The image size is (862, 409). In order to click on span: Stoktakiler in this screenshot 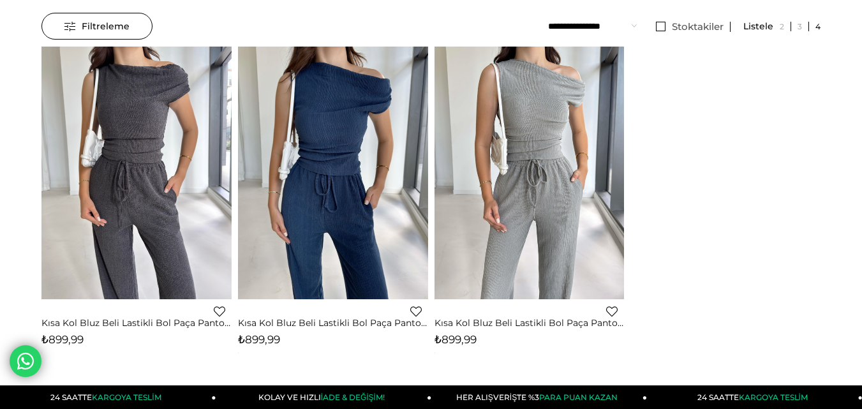, I will do `click(697, 26)`.